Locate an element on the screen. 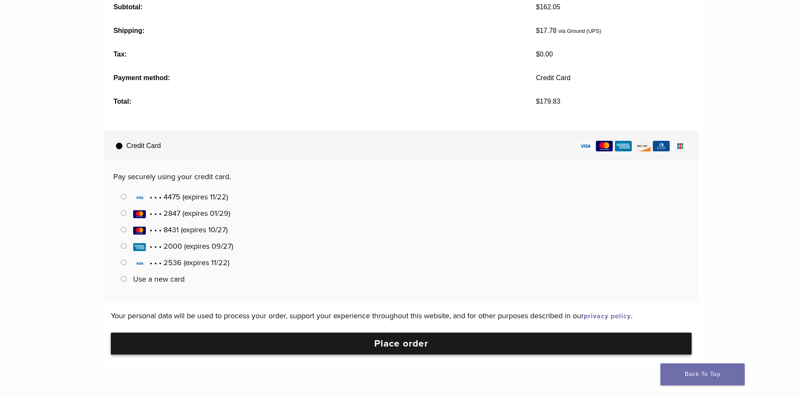  bdi: 162.05 is located at coordinates (548, 7).